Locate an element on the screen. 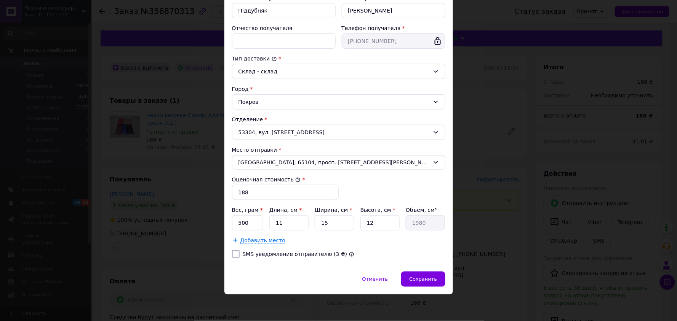 The width and height of the screenshot is (677, 321). div: Покров is located at coordinates (339, 102).